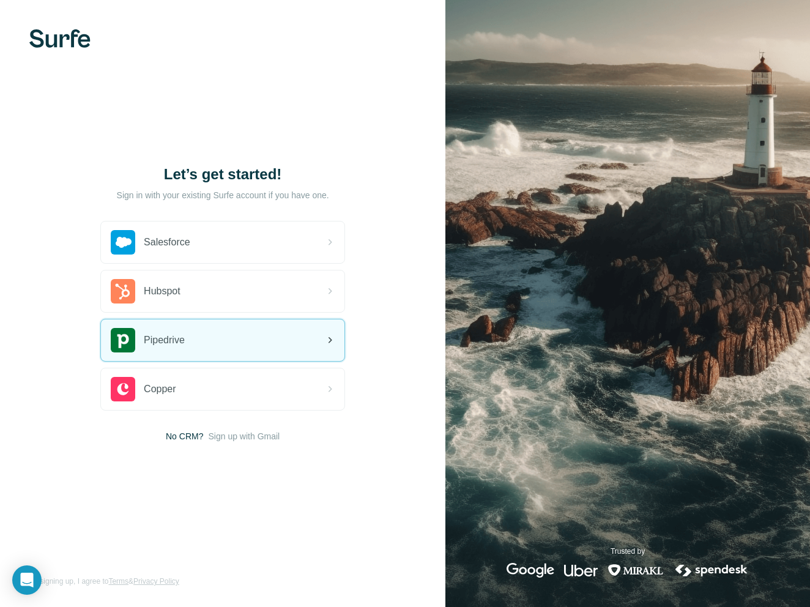 Image resolution: width=810 pixels, height=607 pixels. Describe the element at coordinates (530, 570) in the screenshot. I see `img: google's logo` at that location.